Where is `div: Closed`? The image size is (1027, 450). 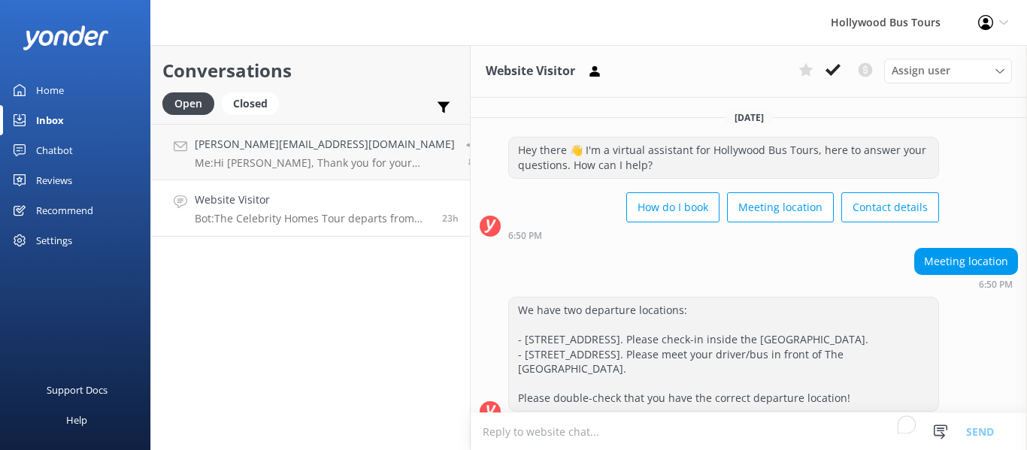 div: Closed is located at coordinates (250, 104).